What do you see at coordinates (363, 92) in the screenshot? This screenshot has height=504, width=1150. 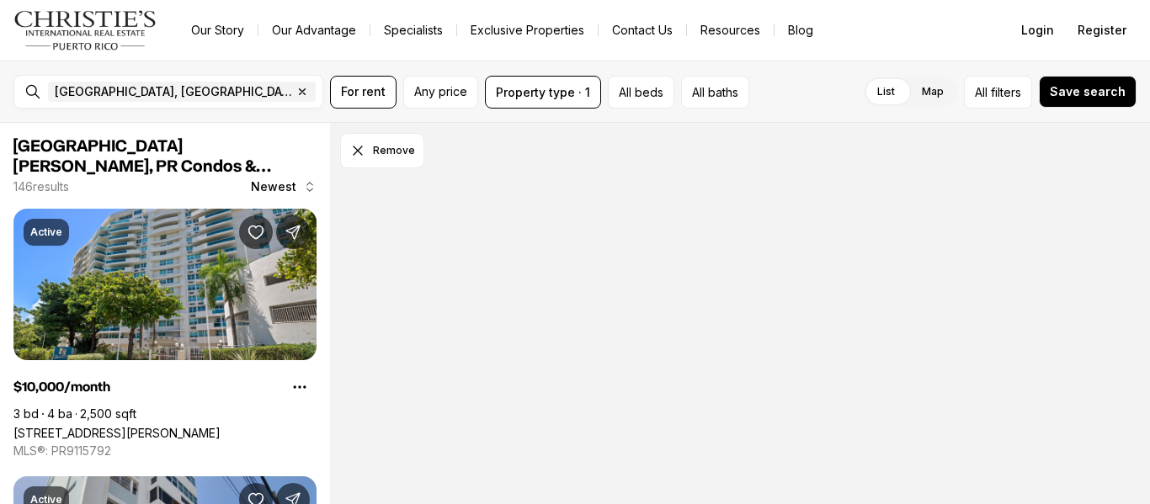 I see `span: For rent` at bounding box center [363, 92].